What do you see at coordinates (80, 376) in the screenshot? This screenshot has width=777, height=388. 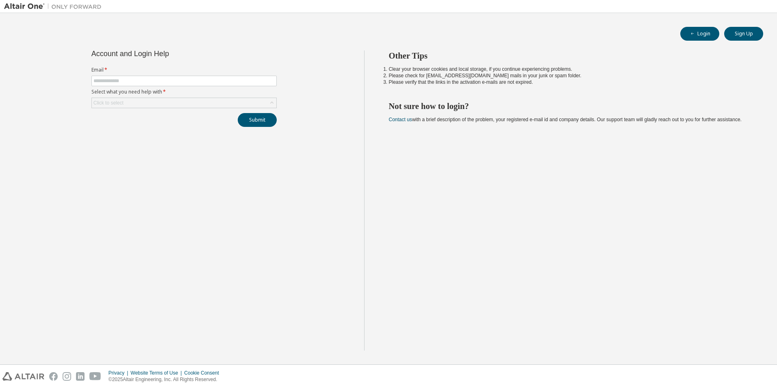 I see `img: linkedin.svg` at bounding box center [80, 376].